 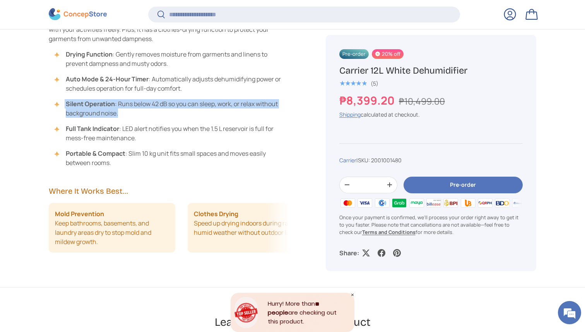 What do you see at coordinates (76, 137) in the screenshot?
I see `span: We're online!` at bounding box center [76, 137].